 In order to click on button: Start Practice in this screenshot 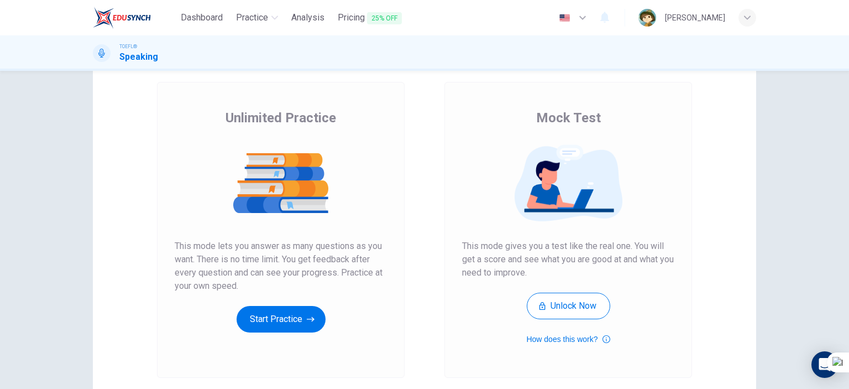, I will do `click(281, 319)`.